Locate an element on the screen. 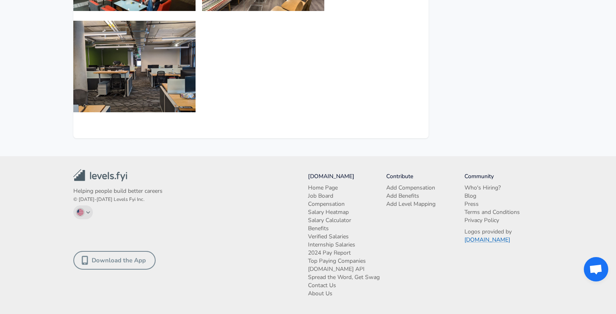 The height and width of the screenshot is (314, 616). a: Terms and Conditions is located at coordinates (492, 213).